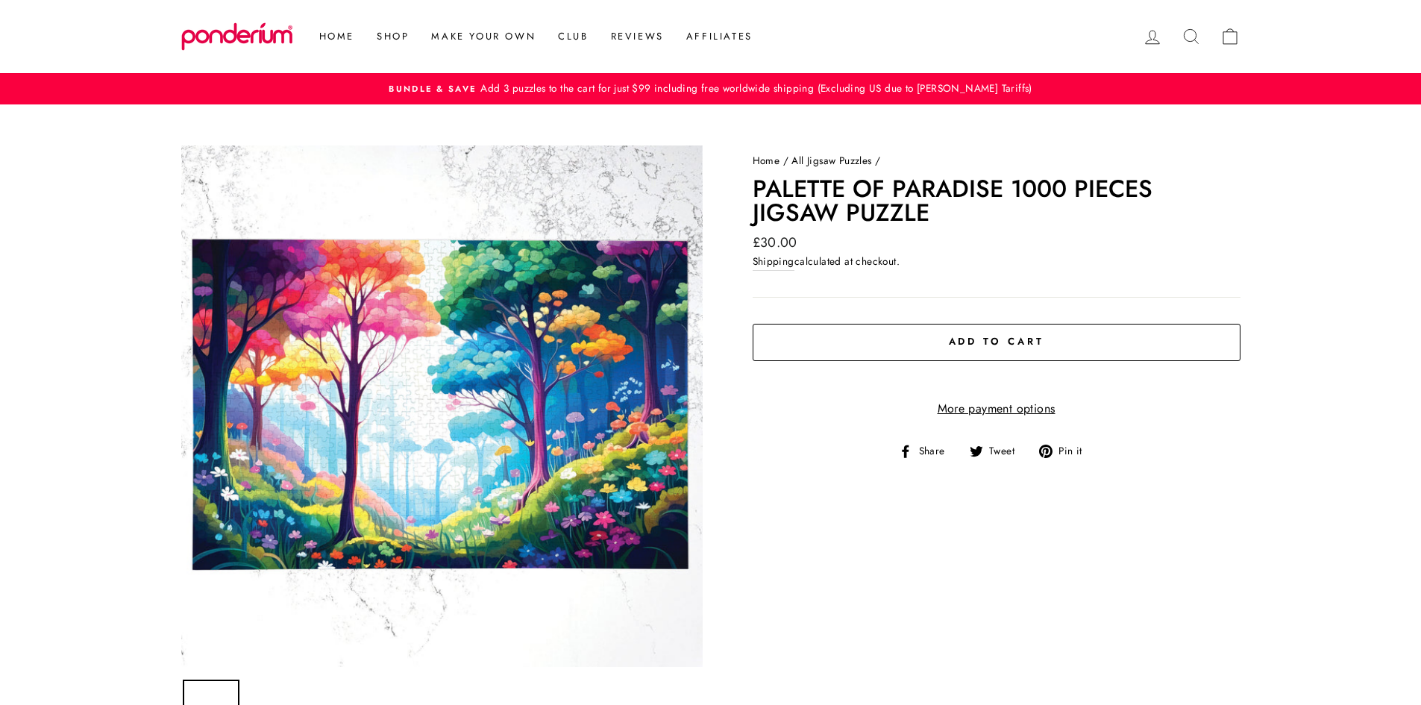 This screenshot has height=705, width=1421. I want to click on img: Ponderium, so click(237, 37).